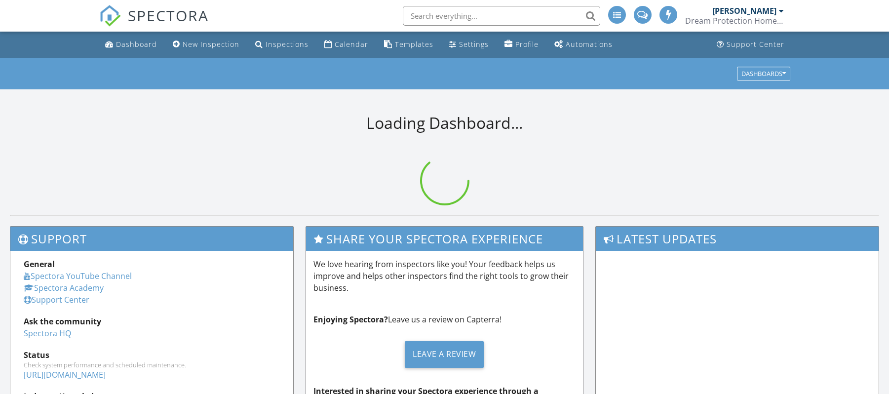 Image resolution: width=889 pixels, height=394 pixels. Describe the element at coordinates (152, 321) in the screenshot. I see `div: Ask the community` at that location.